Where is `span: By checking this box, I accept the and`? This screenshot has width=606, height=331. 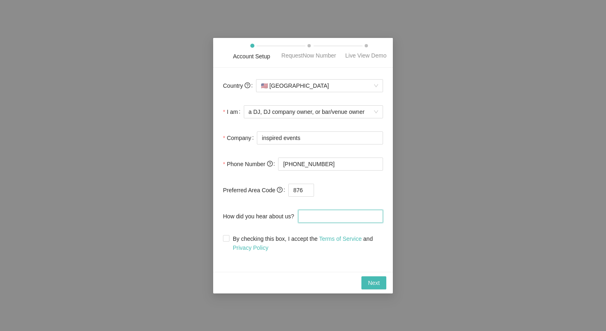 span: By checking this box, I accept the and is located at coordinates (306, 243).